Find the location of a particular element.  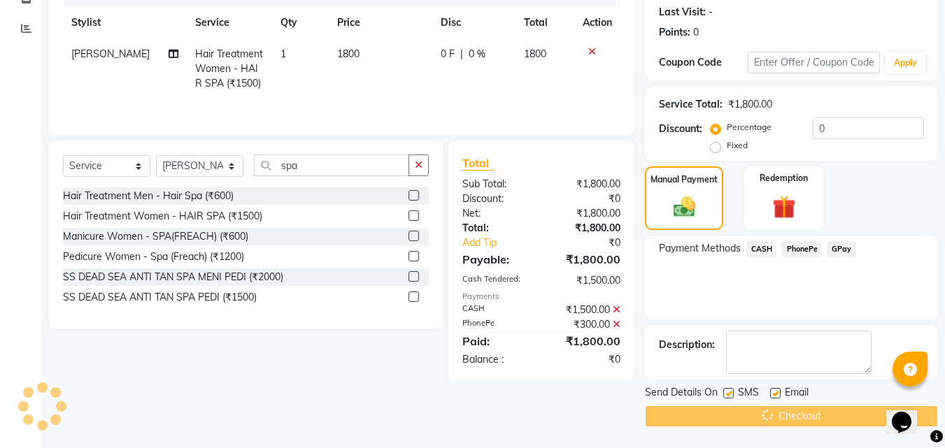

a: Add Tip is located at coordinates (504, 243).